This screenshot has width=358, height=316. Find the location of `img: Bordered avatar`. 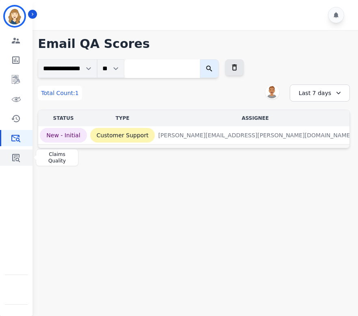

img: Bordered avatar is located at coordinates (15, 16).